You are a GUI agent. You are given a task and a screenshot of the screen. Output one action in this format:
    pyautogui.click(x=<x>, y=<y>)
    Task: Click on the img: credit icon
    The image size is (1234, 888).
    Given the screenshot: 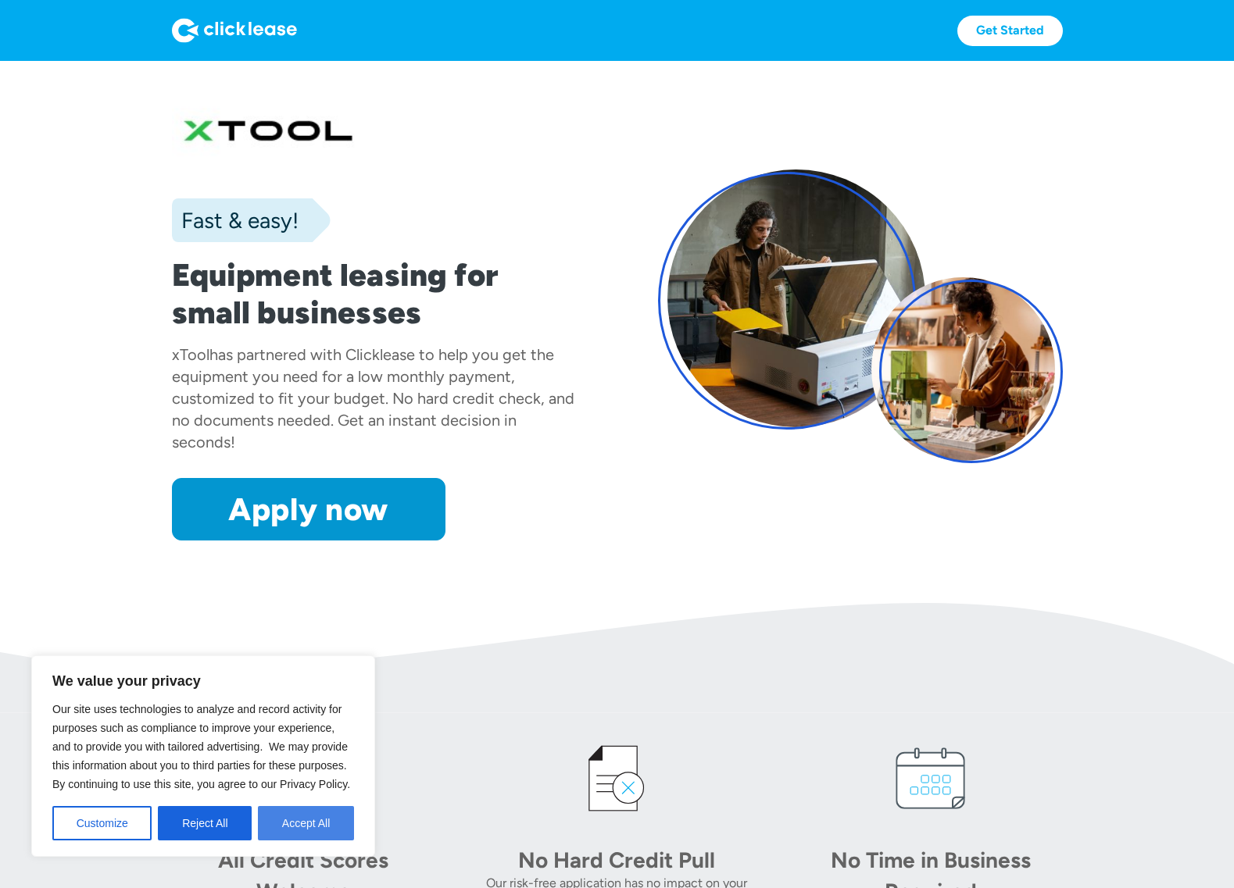 What is the action you would take?
    pyautogui.click(x=616, y=779)
    